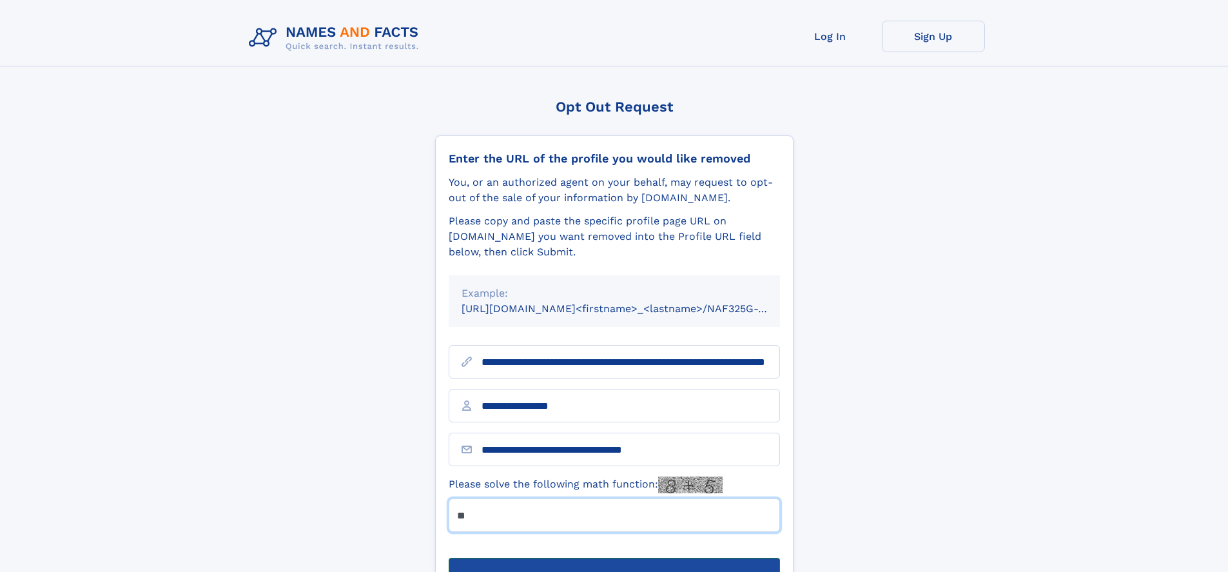 This screenshot has height=572, width=1228. What do you see at coordinates (614, 190) in the screenshot?
I see `div: You, or an authorized agent on your behalf, may request to opt-out of the sale of your informatio...` at bounding box center [614, 190].